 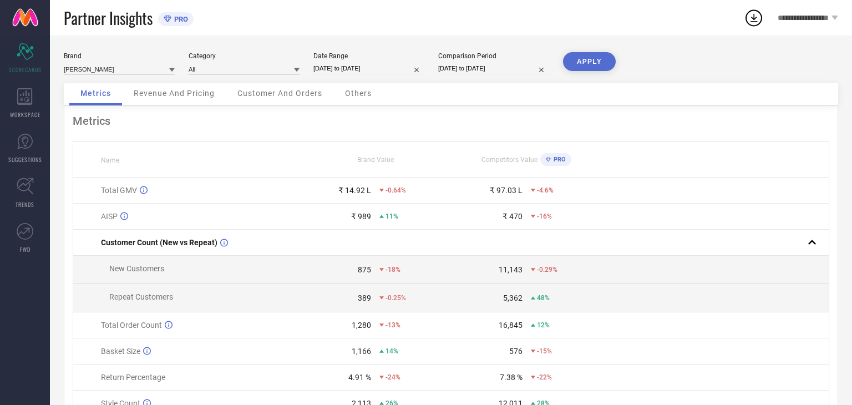 What do you see at coordinates (376, 160) in the screenshot?
I see `span: Brand Value` at bounding box center [376, 160].